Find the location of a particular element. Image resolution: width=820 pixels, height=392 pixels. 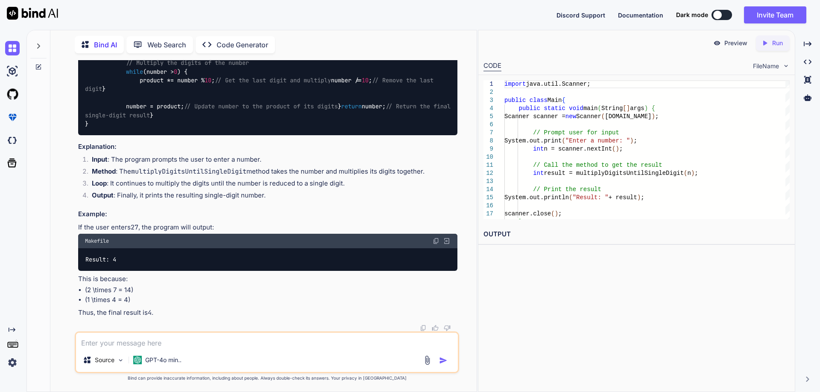

li: : The method takes the number and multiplies its digits together. is located at coordinates (271, 173).